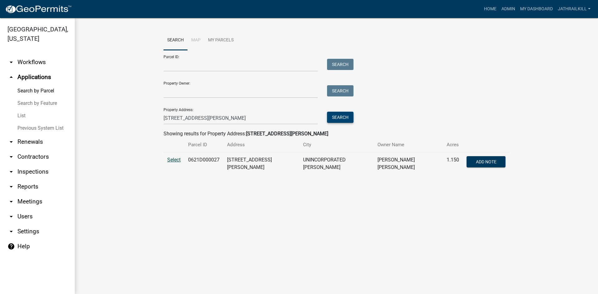 The width and height of the screenshot is (598, 294). I want to click on a: Search, so click(175, 41).